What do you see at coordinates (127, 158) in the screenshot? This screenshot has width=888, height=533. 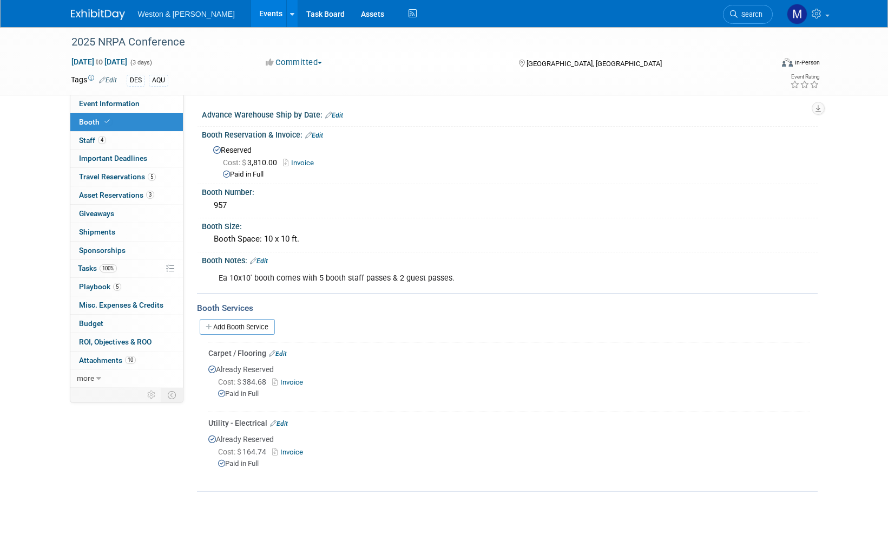 I see `a: Important Deadlines` at bounding box center [127, 158].